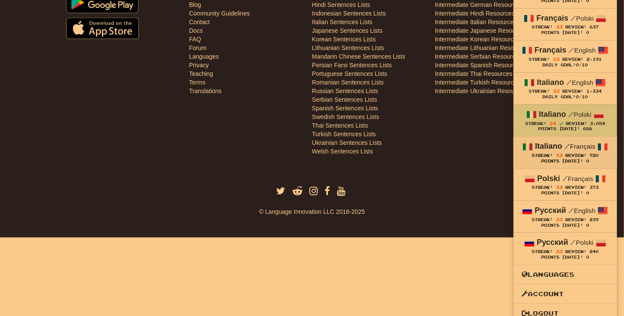 The width and height of the screenshot is (624, 316). I want to click on a: Teaching, so click(201, 74).